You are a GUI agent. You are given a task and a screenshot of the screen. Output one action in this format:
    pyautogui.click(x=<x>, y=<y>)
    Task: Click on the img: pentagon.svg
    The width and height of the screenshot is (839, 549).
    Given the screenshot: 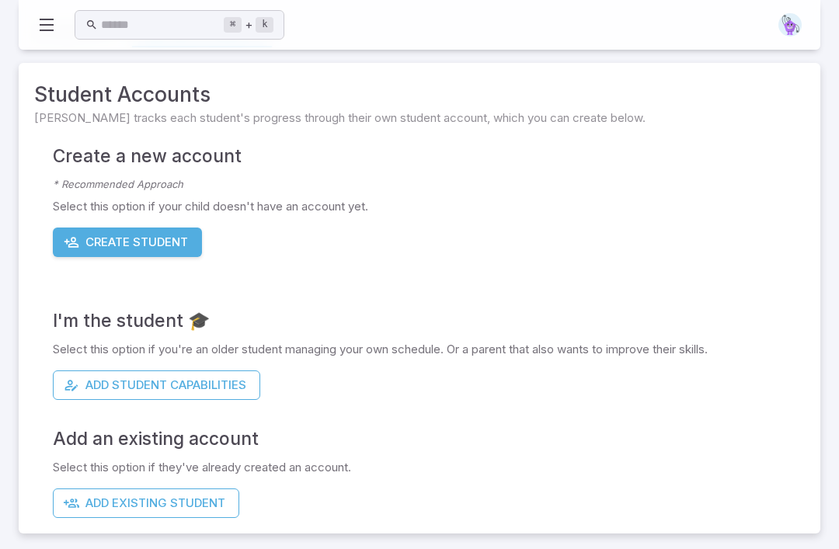 What is the action you would take?
    pyautogui.click(x=790, y=25)
    